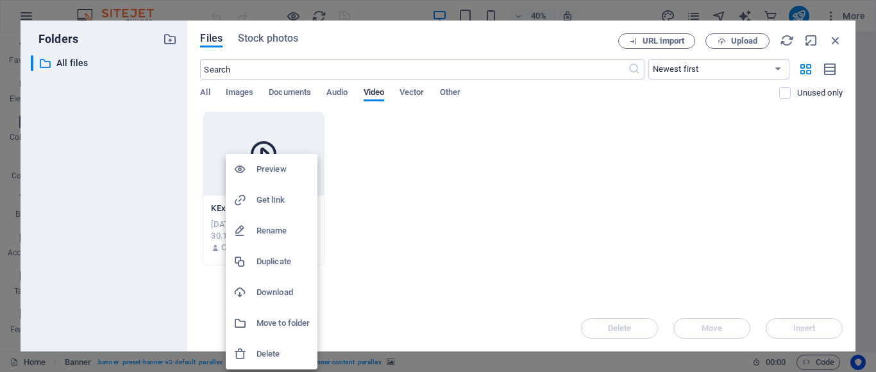 The image size is (876, 372). I want to click on h6: Move to folder, so click(283, 323).